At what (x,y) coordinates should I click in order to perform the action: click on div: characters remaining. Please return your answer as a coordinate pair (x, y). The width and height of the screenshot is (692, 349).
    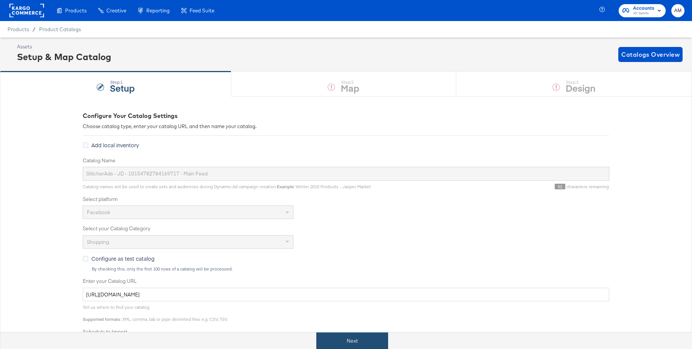
    Looking at the image, I should click on (490, 187).